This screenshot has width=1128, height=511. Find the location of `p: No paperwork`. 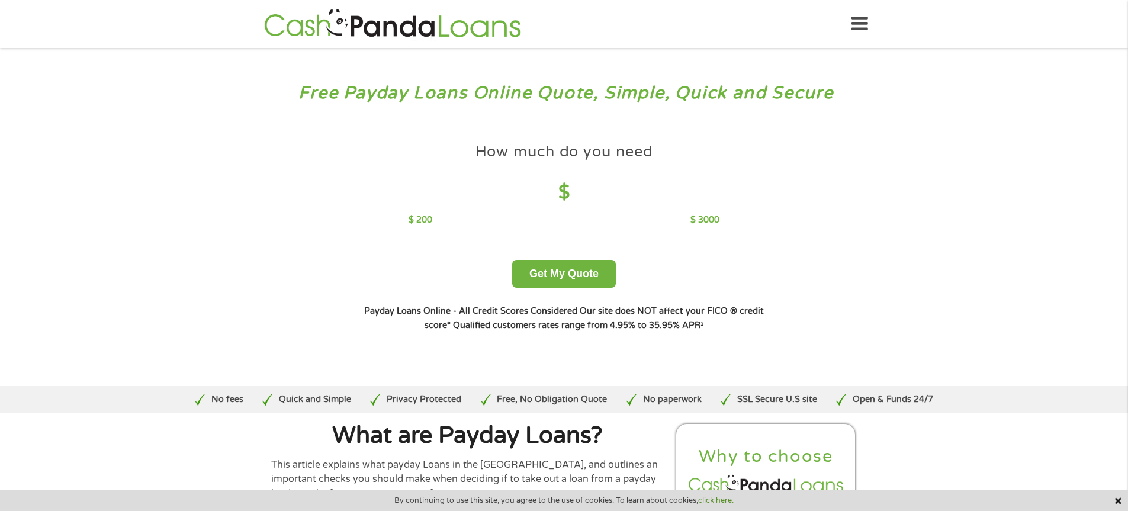

p: No paperwork is located at coordinates (672, 400).